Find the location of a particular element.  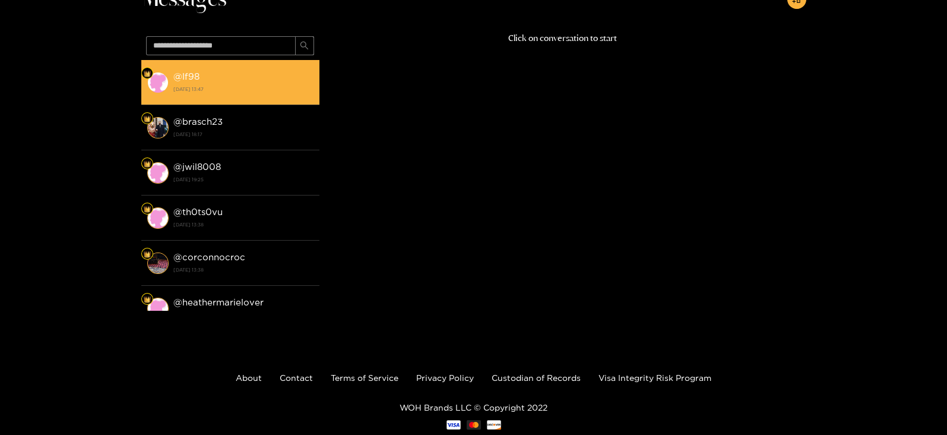

a: Terms of Service is located at coordinates (365, 377).